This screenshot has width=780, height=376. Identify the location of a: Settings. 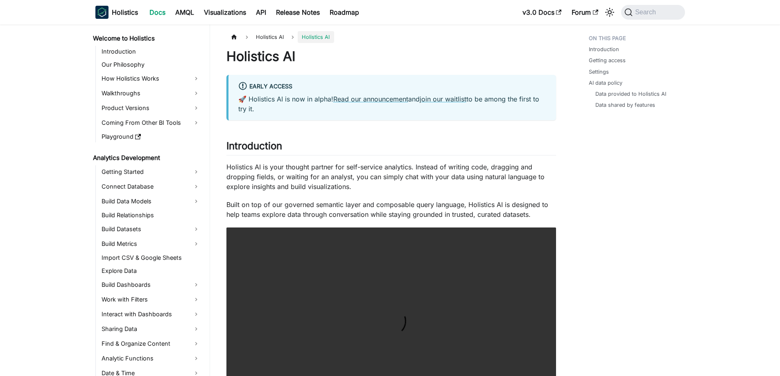
(599, 72).